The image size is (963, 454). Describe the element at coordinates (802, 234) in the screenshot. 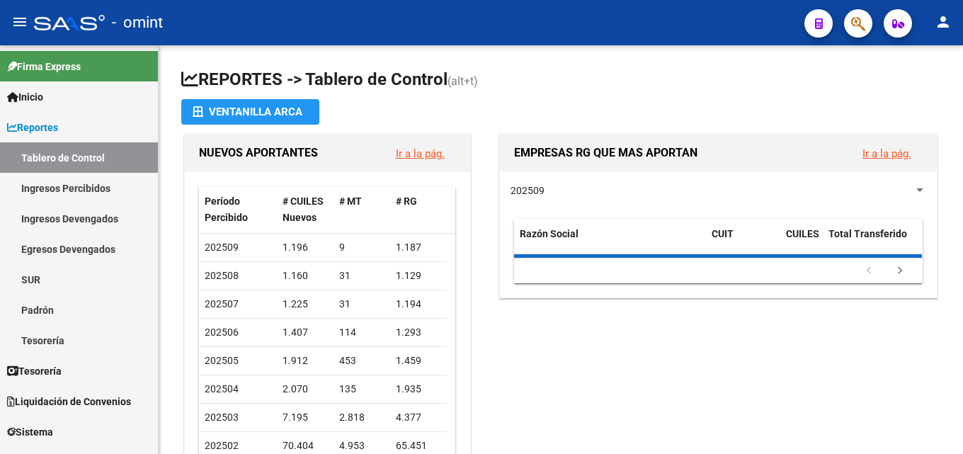

I see `span: CUILES` at that location.